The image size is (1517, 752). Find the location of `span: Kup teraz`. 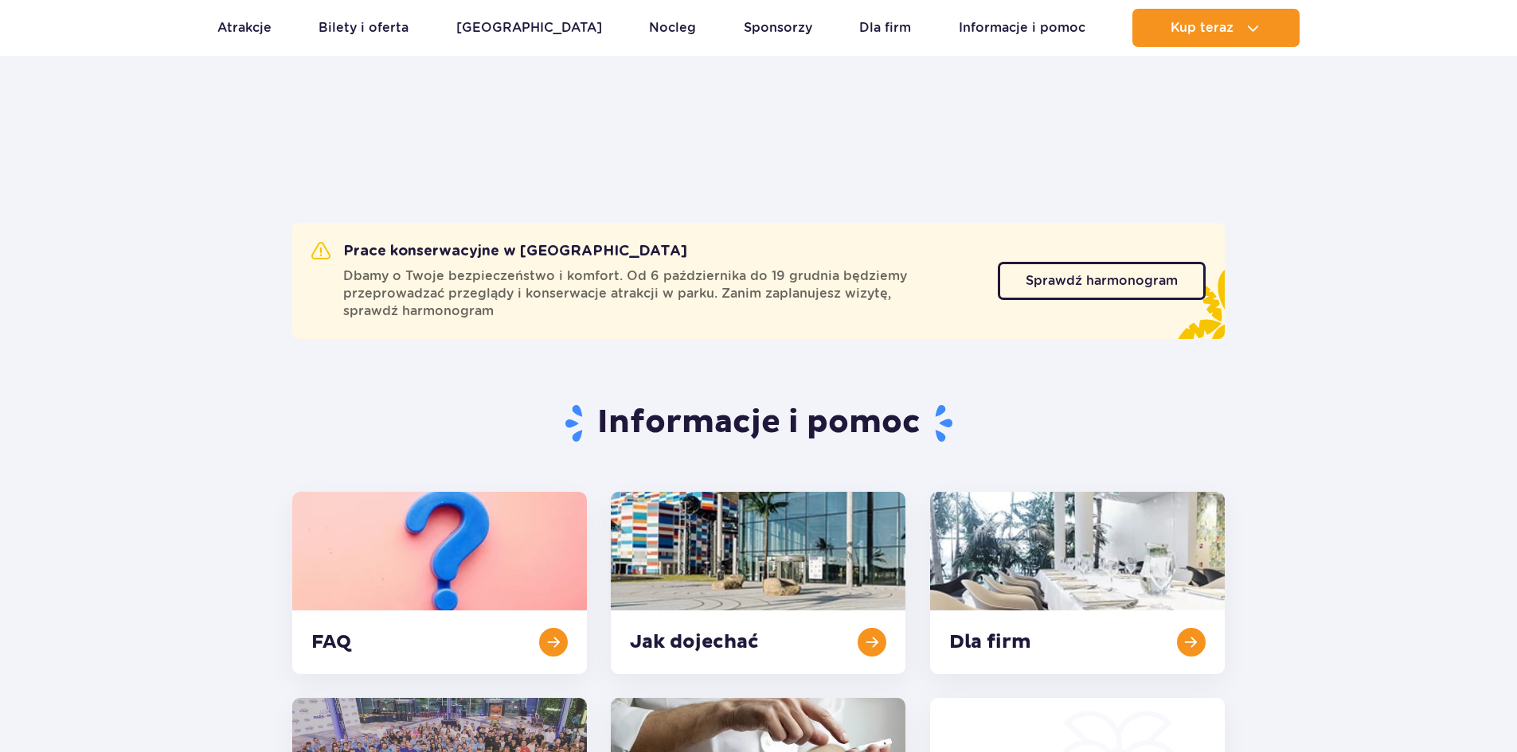

span: Kup teraz is located at coordinates (1202, 28).